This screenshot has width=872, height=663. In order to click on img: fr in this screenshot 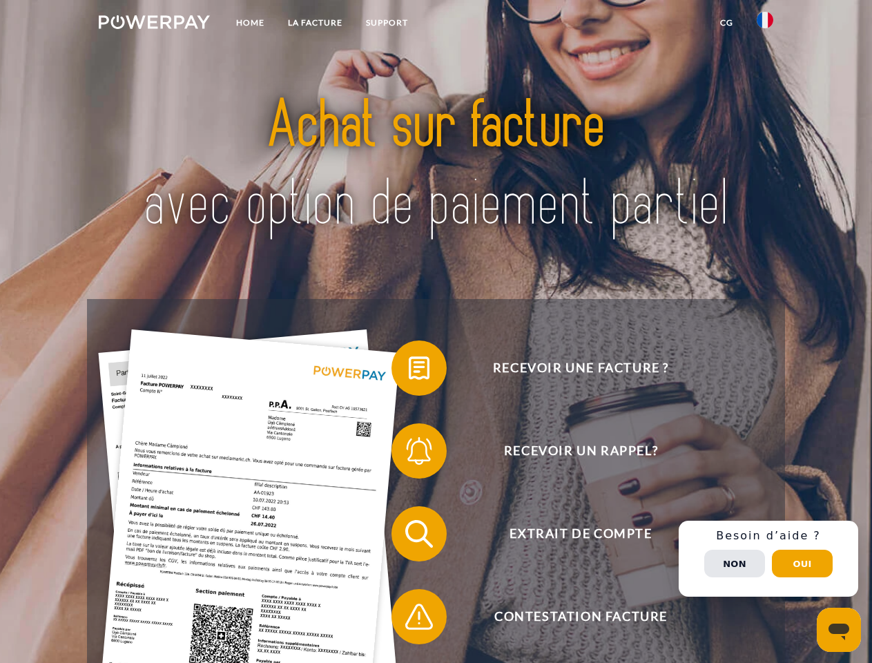, I will do `click(765, 20)`.